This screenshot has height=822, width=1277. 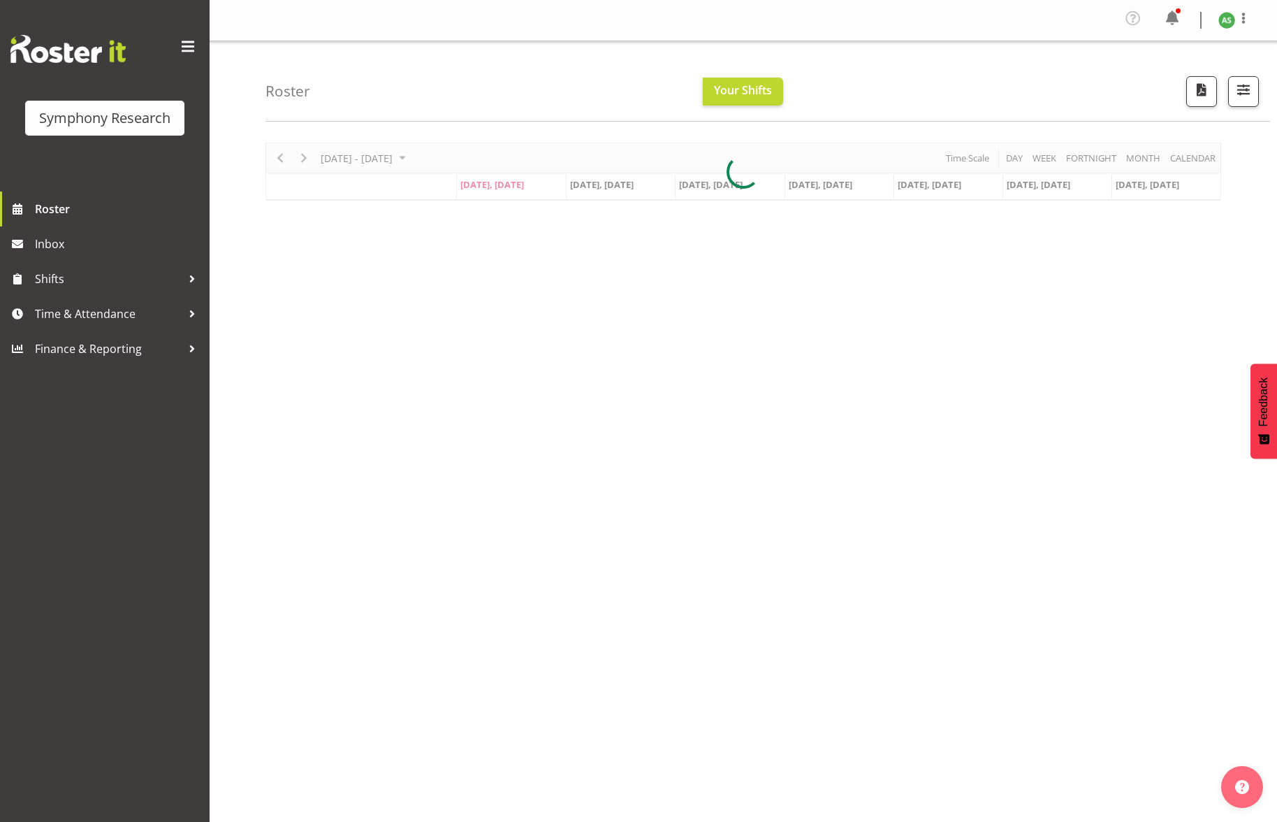 I want to click on span: Feedback, so click(x=1264, y=402).